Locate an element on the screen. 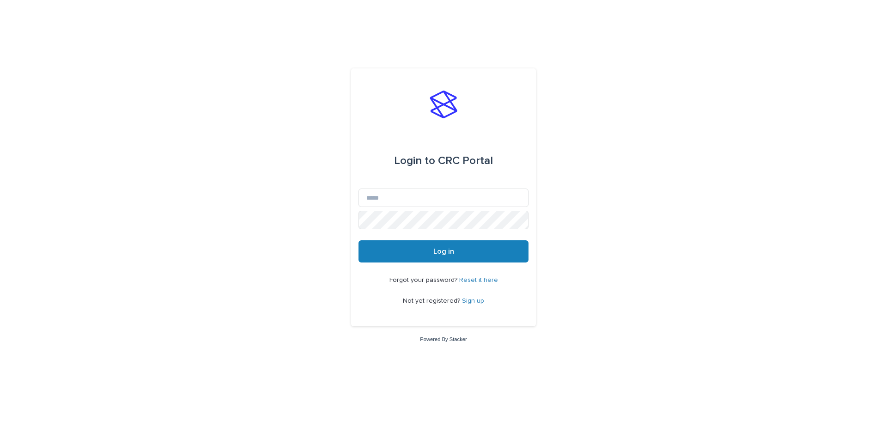 The width and height of the screenshot is (887, 421). span: Login to is located at coordinates (414, 161).